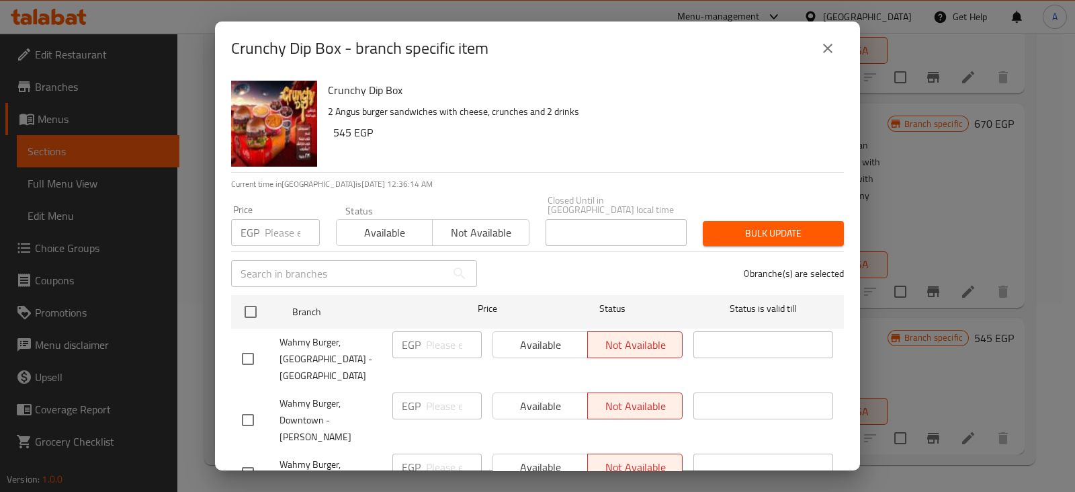 The height and width of the screenshot is (492, 1075). What do you see at coordinates (828, 48) in the screenshot?
I see `button: close` at bounding box center [828, 48].